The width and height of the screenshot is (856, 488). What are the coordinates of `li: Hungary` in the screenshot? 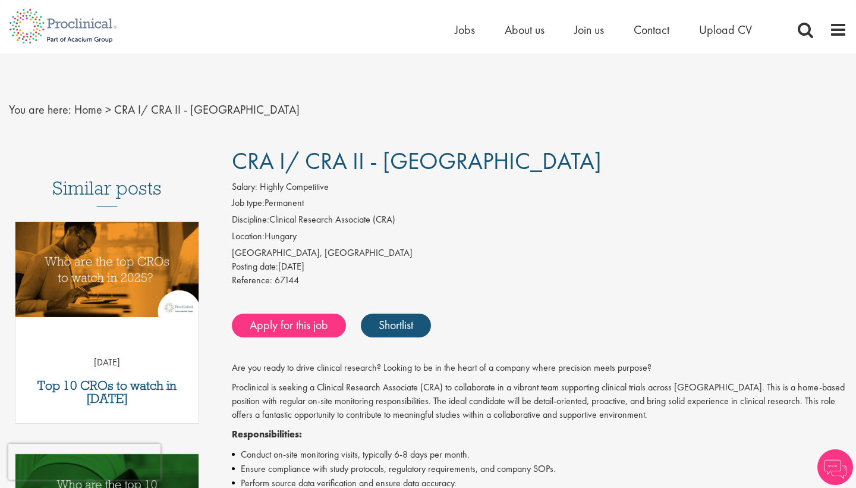 It's located at (539, 238).